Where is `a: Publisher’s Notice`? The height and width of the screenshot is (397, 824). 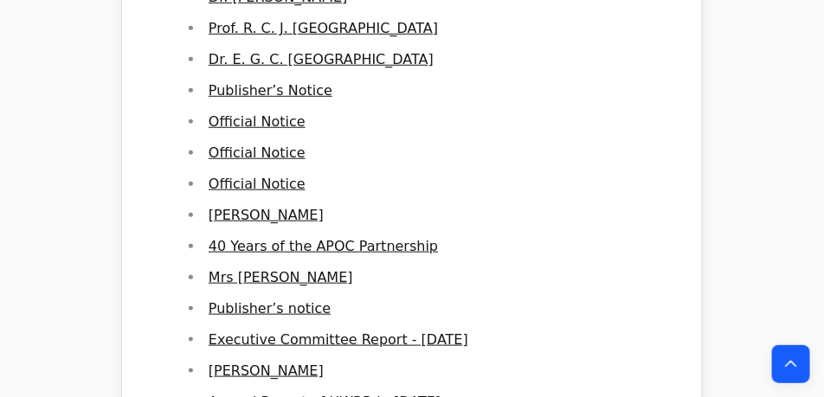
a: Publisher’s Notice is located at coordinates (270, 90).